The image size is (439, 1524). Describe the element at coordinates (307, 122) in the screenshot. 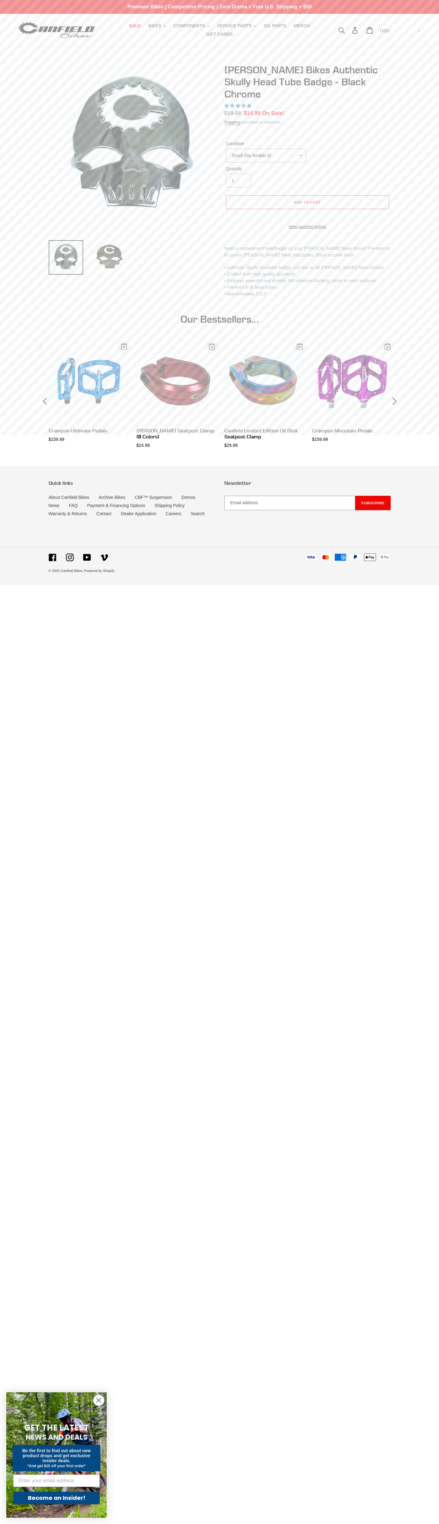

I see `div: calculated at checkout.` at that location.